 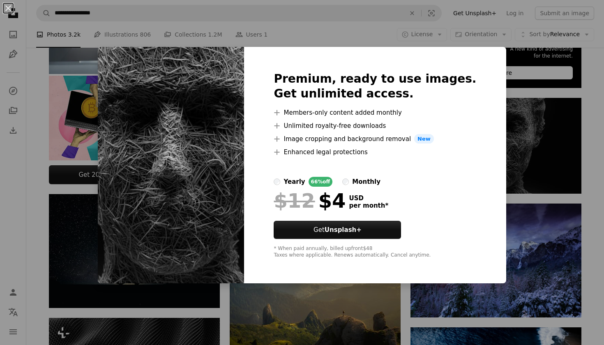 I want to click on div: yearly, so click(x=294, y=182).